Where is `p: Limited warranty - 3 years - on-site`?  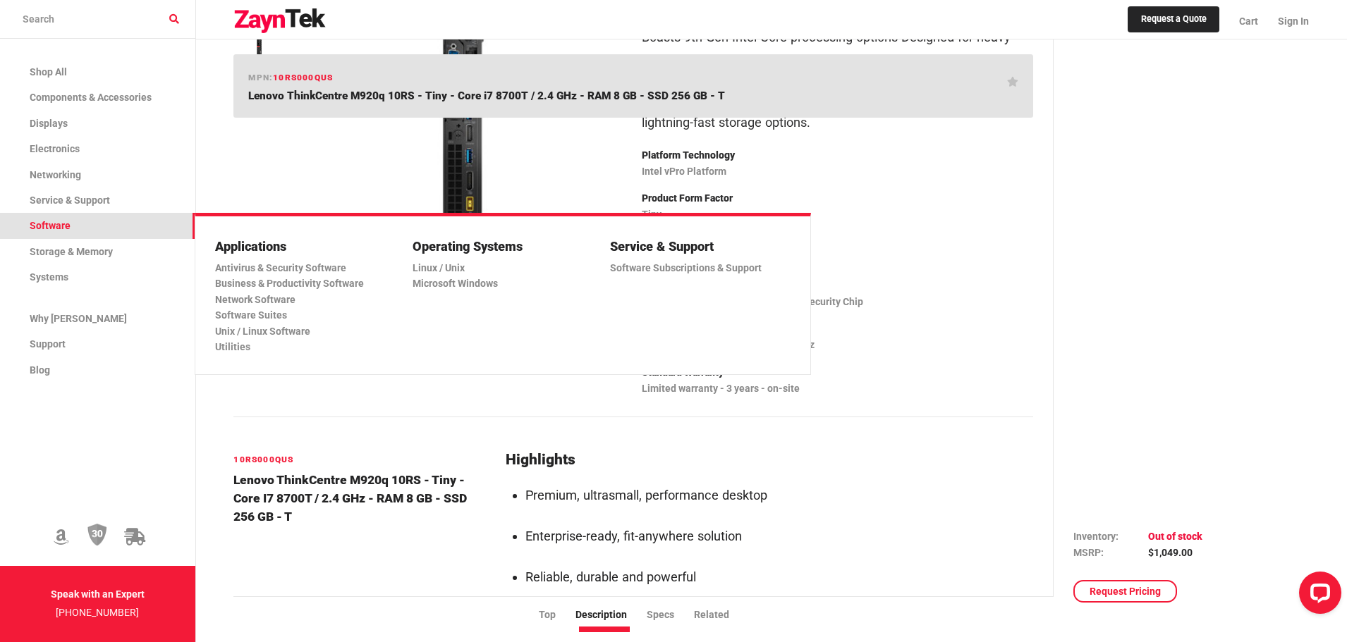 p: Limited warranty - 3 years - on-site is located at coordinates (837, 389).